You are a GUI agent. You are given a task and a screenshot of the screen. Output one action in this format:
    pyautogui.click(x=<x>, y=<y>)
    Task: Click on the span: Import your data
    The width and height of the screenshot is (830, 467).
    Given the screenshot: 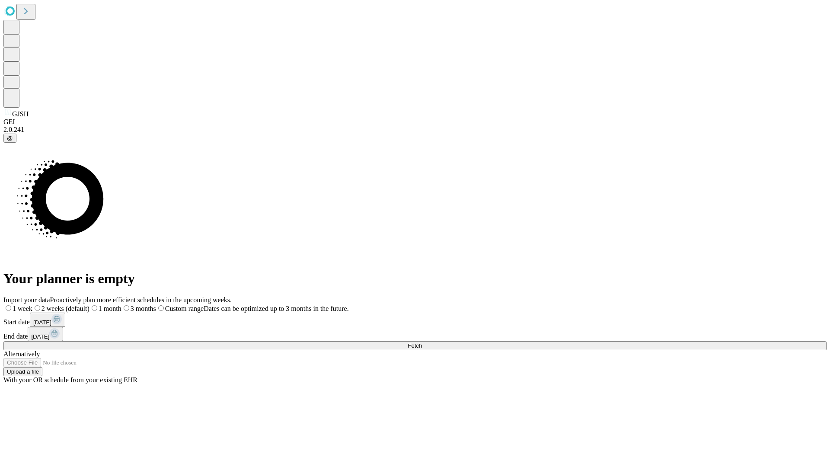 What is the action you would take?
    pyautogui.click(x=27, y=299)
    